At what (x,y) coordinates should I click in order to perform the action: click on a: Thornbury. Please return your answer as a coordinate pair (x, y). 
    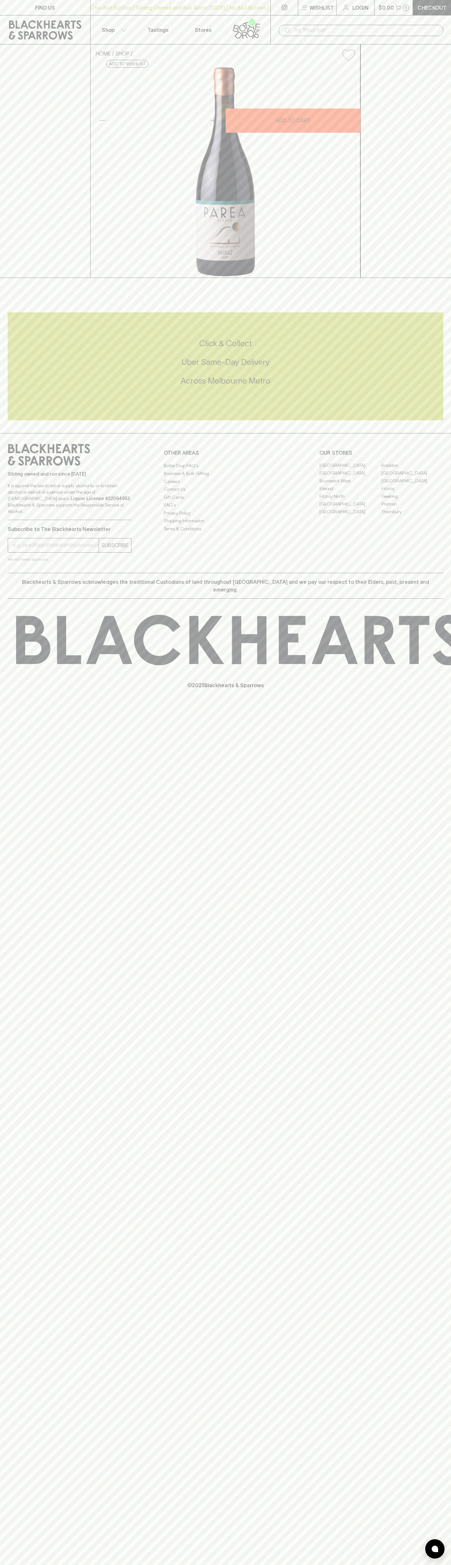
    Looking at the image, I should click on (412, 512).